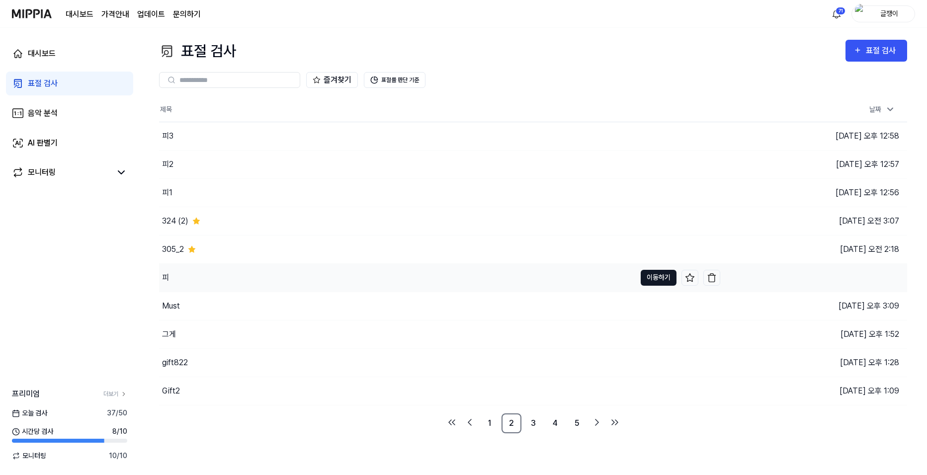 The height and width of the screenshot is (475, 927). Describe the element at coordinates (171, 391) in the screenshot. I see `div: Gift2` at that location.